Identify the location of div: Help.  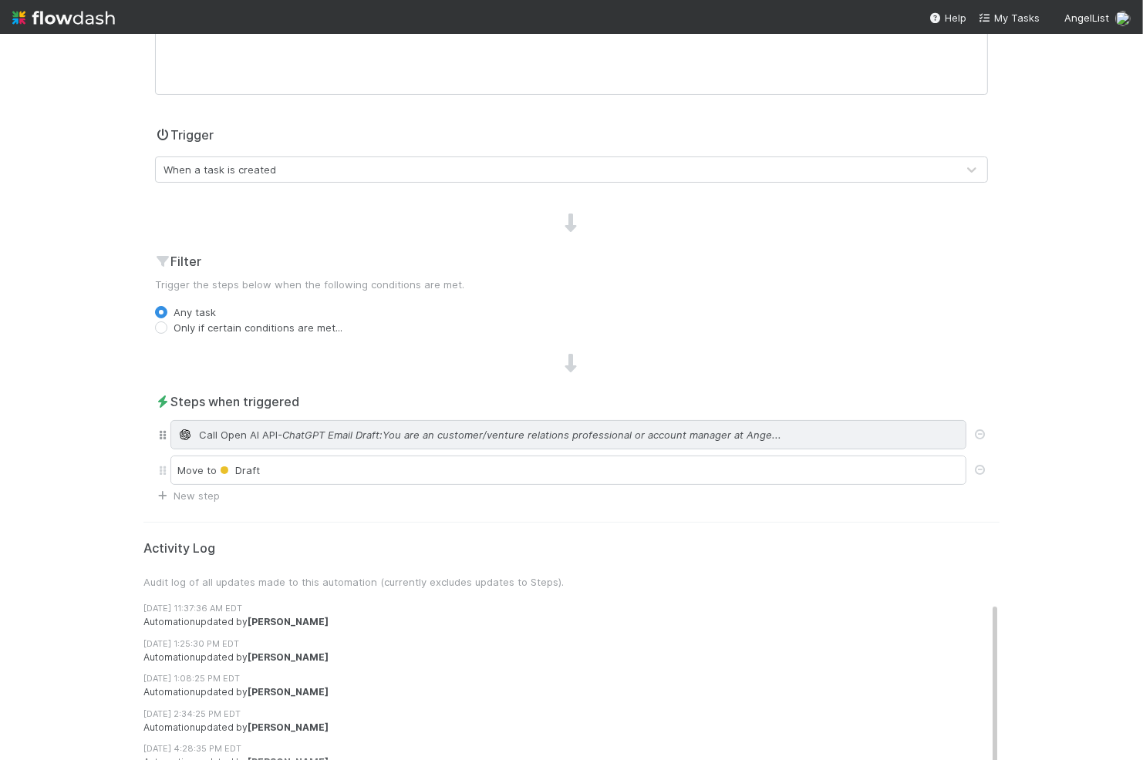
(948, 18).